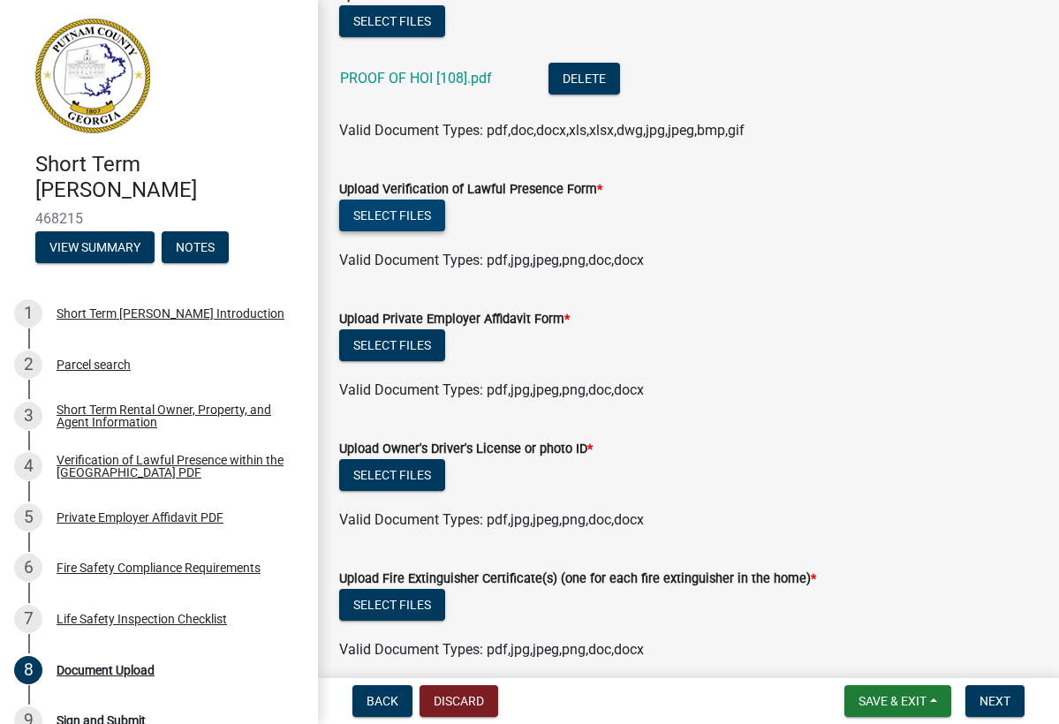 This screenshot has height=724, width=1059. I want to click on wm-modal-confirm: Notes, so click(195, 248).